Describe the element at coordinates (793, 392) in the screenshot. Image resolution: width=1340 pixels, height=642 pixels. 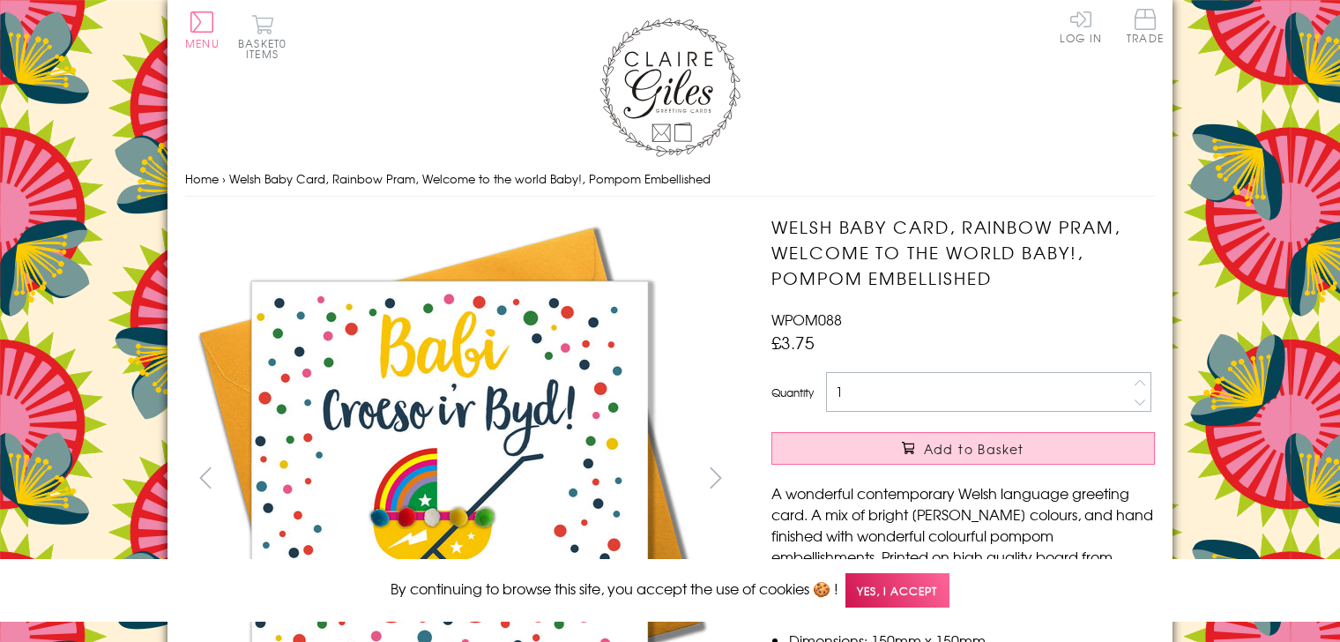
I see `label: Quantity` at that location.